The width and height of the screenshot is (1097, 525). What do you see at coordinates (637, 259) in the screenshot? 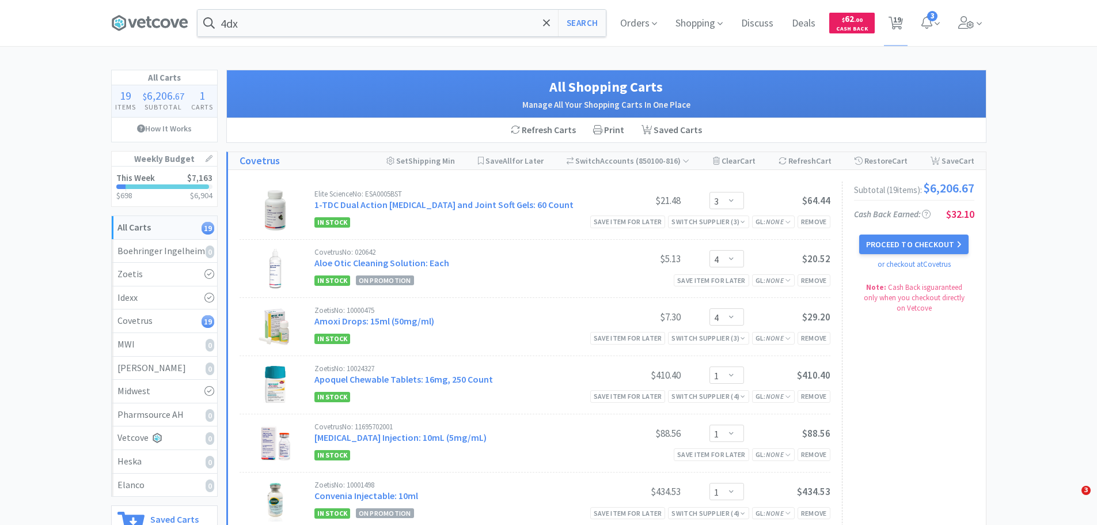
I see `div: $5.13` at bounding box center [637, 259].